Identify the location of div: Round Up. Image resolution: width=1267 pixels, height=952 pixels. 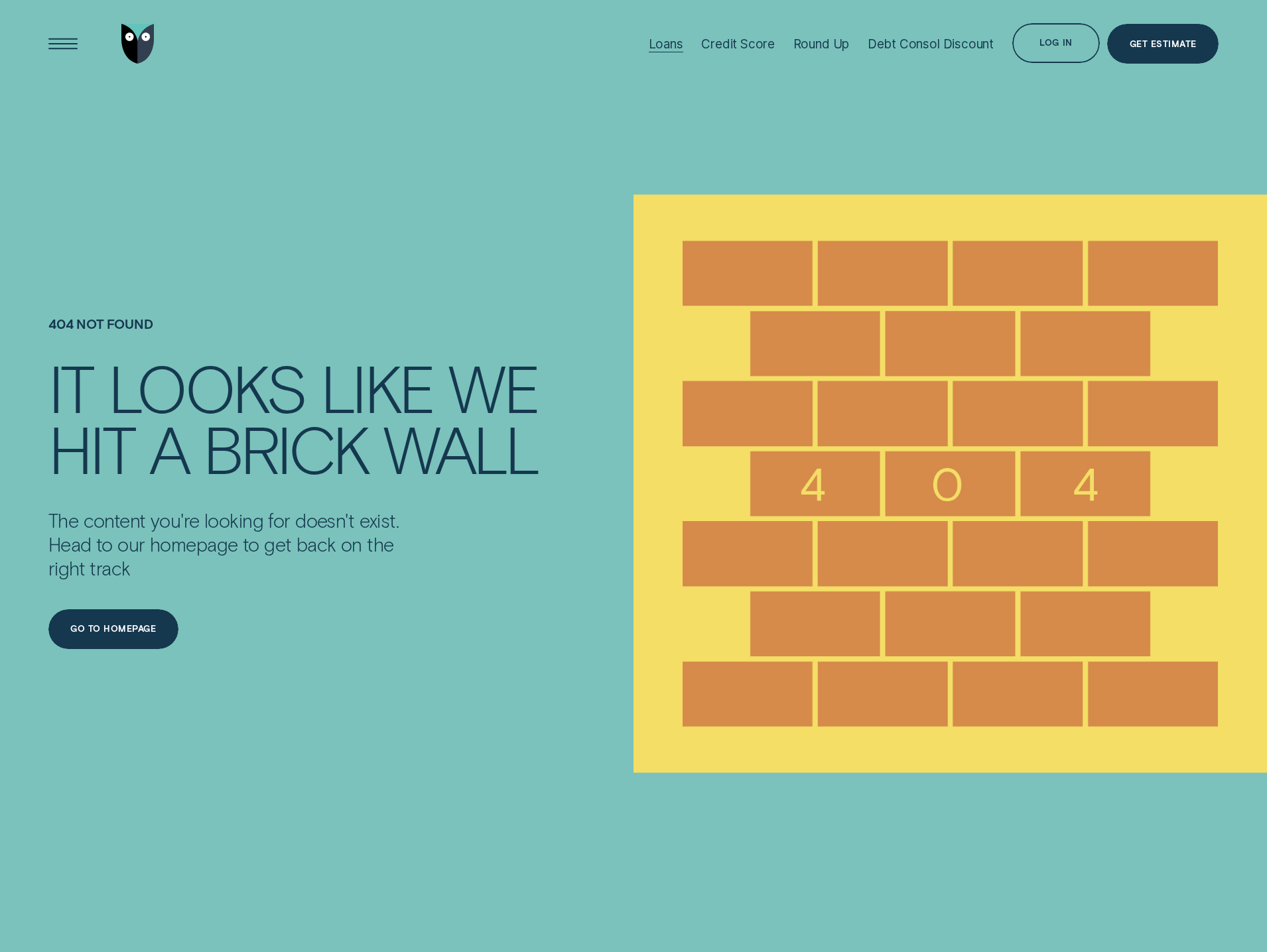
(821, 44).